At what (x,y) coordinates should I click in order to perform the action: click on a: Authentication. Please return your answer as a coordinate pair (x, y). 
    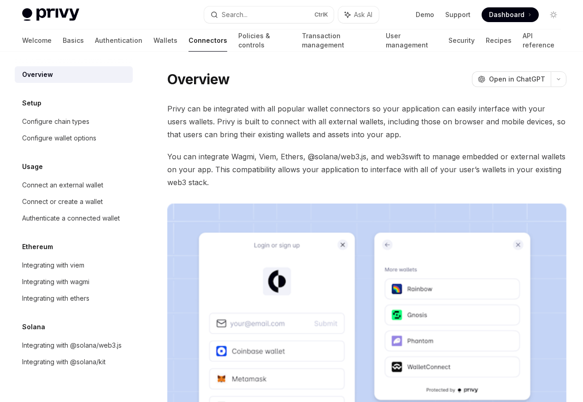
    Looking at the image, I should click on (118, 41).